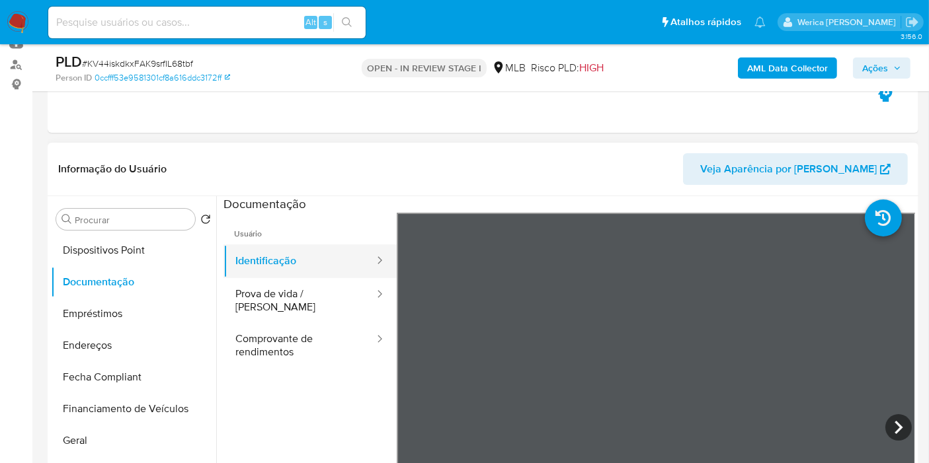  I want to click on button: Endereços, so click(134, 346).